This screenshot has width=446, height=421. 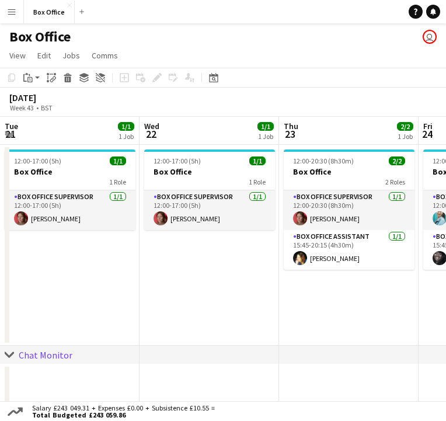 What do you see at coordinates (291, 126) in the screenshot?
I see `span: Thu` at bounding box center [291, 126].